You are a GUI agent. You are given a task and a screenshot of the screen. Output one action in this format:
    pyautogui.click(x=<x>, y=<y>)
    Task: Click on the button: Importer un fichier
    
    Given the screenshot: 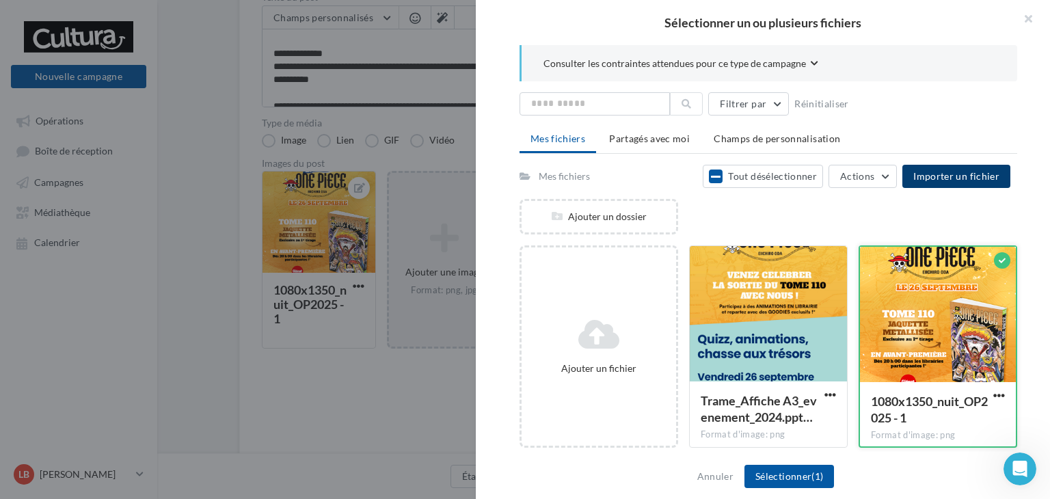 What is the action you would take?
    pyautogui.click(x=957, y=176)
    